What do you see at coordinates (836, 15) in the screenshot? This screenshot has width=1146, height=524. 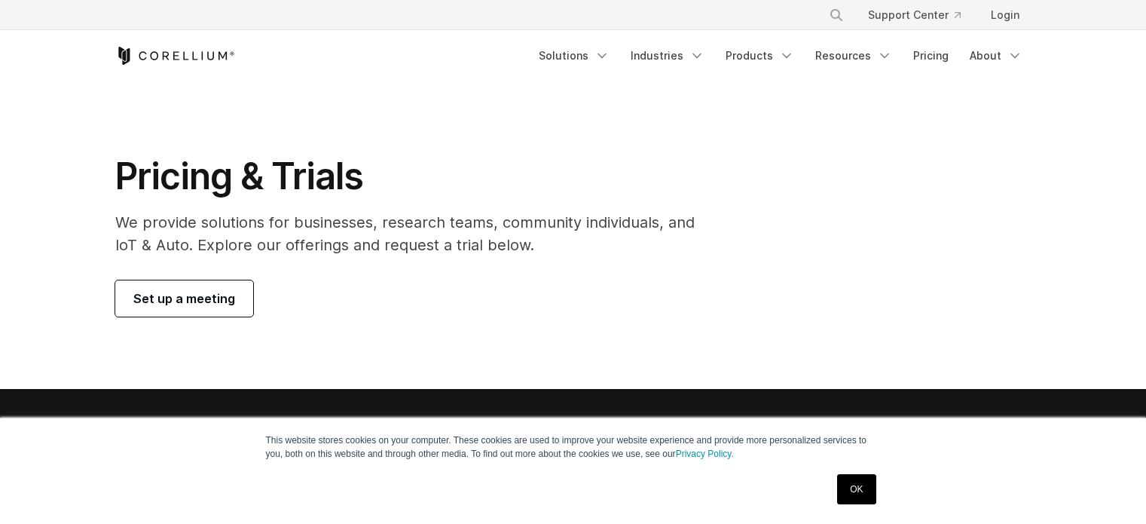 I see `button: Search` at bounding box center [836, 15].